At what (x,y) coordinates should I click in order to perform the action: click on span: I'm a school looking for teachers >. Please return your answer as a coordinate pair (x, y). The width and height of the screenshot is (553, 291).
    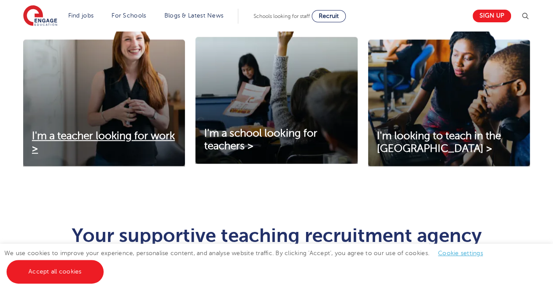
    Looking at the image, I should click on (260, 139).